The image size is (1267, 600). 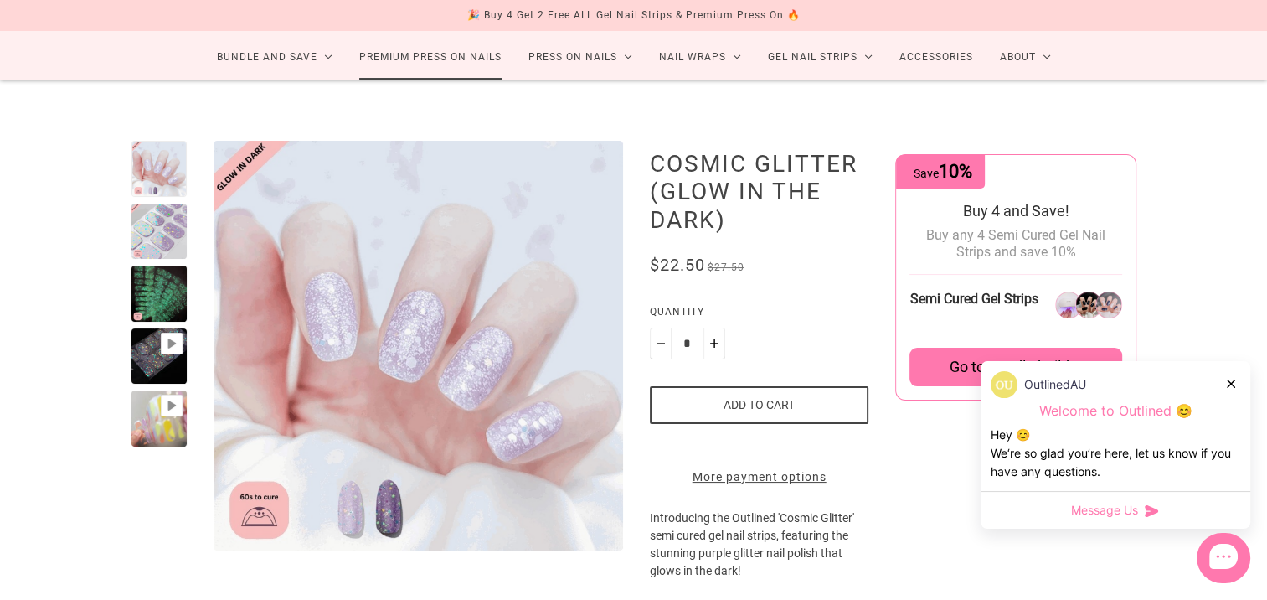 I want to click on span: Semi Cured Gel Strips, so click(x=973, y=298).